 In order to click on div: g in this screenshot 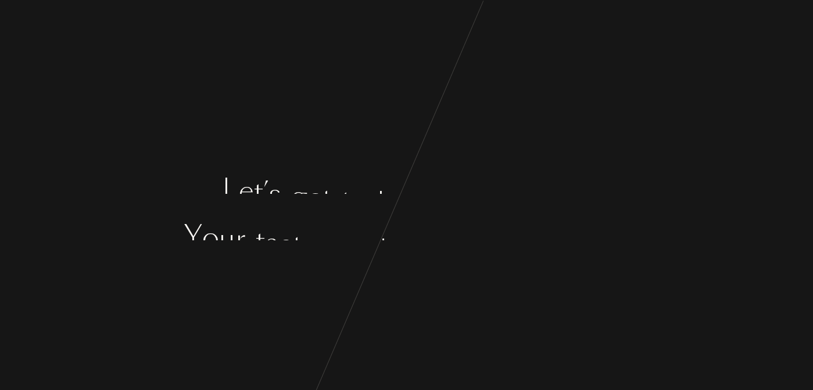, I will do `click(299, 172)`.